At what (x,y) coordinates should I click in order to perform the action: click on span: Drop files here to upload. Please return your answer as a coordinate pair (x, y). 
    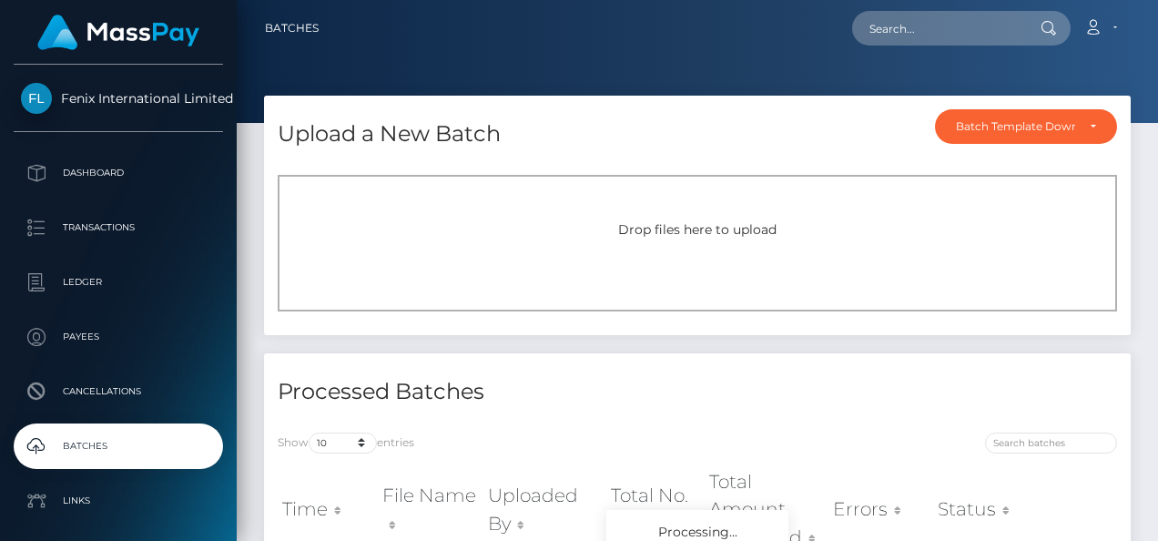
    Looking at the image, I should click on (697, 229).